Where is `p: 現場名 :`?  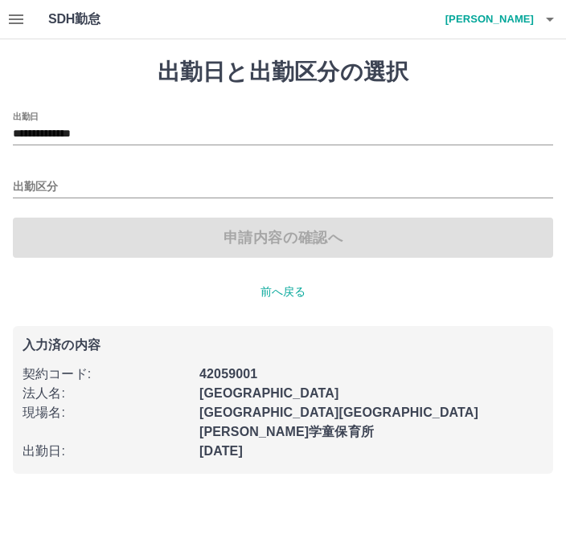
p: 現場名 : is located at coordinates (106, 413).